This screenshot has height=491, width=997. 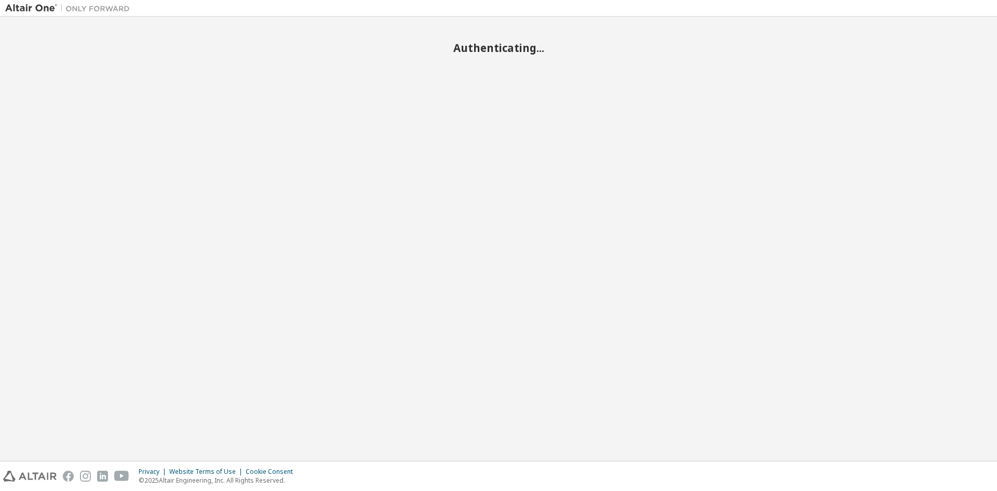 What do you see at coordinates (30, 476) in the screenshot?
I see `img: altair_logo.svg` at bounding box center [30, 476].